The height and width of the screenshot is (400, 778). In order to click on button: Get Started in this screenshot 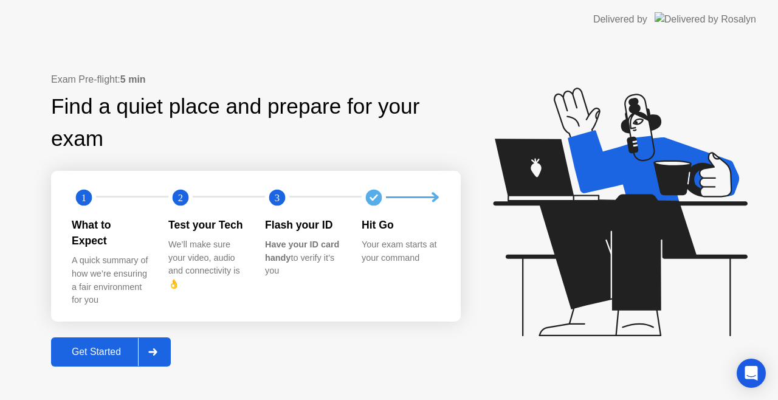, I will do `click(111, 352)`.